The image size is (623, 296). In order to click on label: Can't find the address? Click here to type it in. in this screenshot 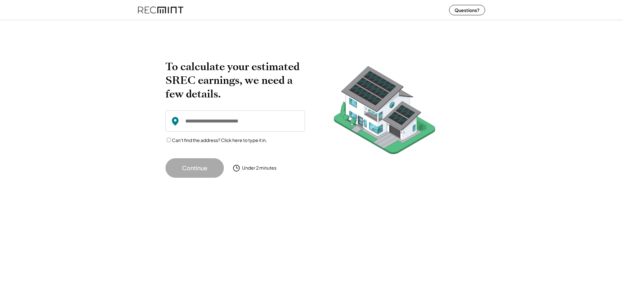, I will do `click(219, 140)`.